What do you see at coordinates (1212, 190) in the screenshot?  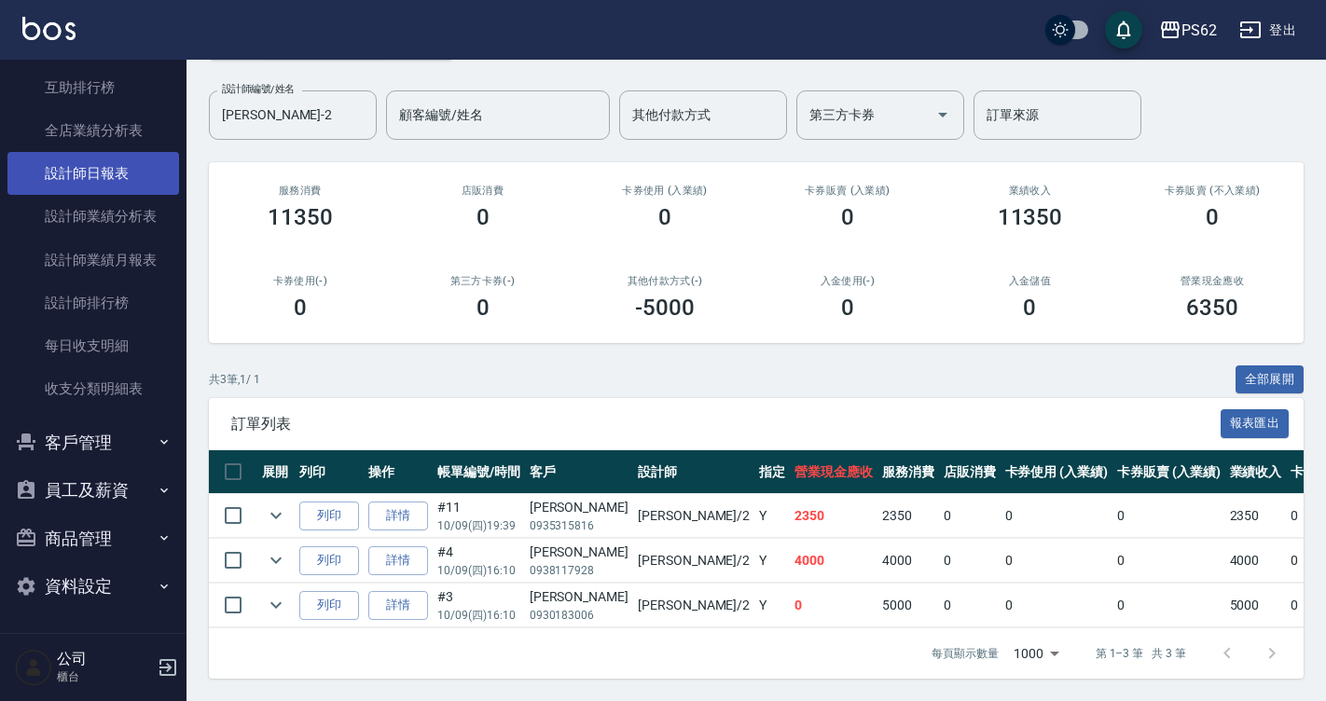 I see `h2: 卡券販賣 (不入業績)` at bounding box center [1212, 190].